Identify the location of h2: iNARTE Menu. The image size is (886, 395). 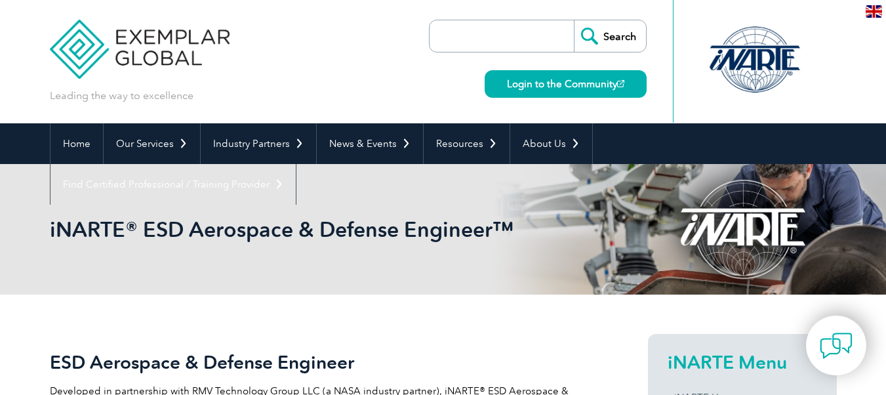
(743, 362).